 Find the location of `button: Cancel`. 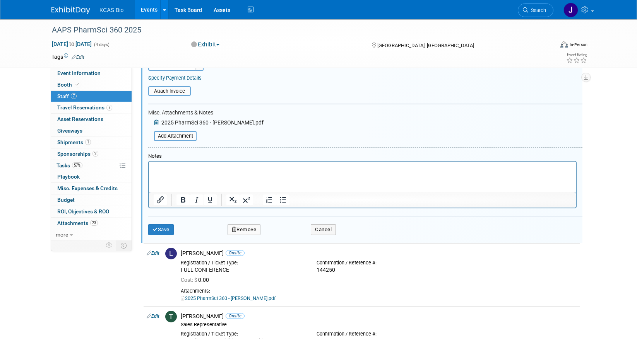

button: Cancel is located at coordinates (323, 230).